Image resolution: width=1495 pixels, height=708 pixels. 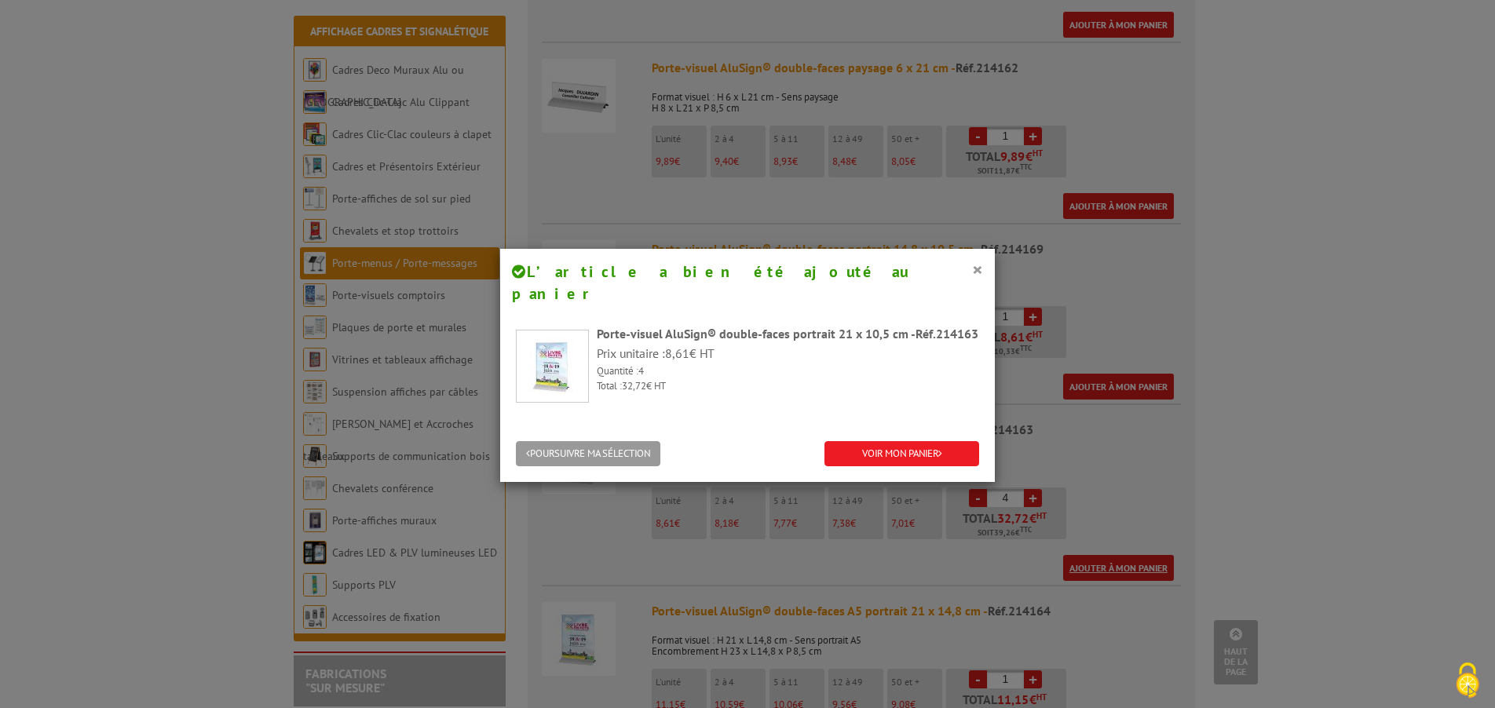 What do you see at coordinates (788, 334) in the screenshot?
I see `div: Porte-visuel AluSign® double-faces portrait 21 x 10,5 cm -` at bounding box center [788, 334].